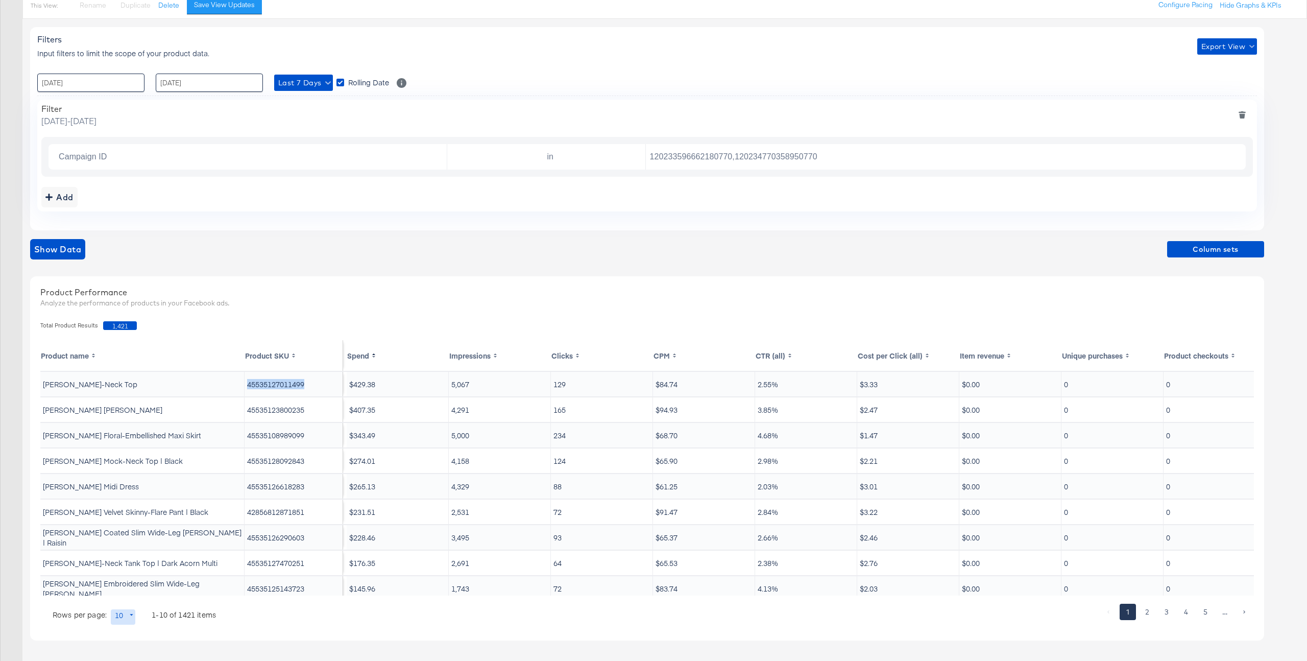 The image size is (1307, 661). I want to click on td: $94.93, so click(704, 409).